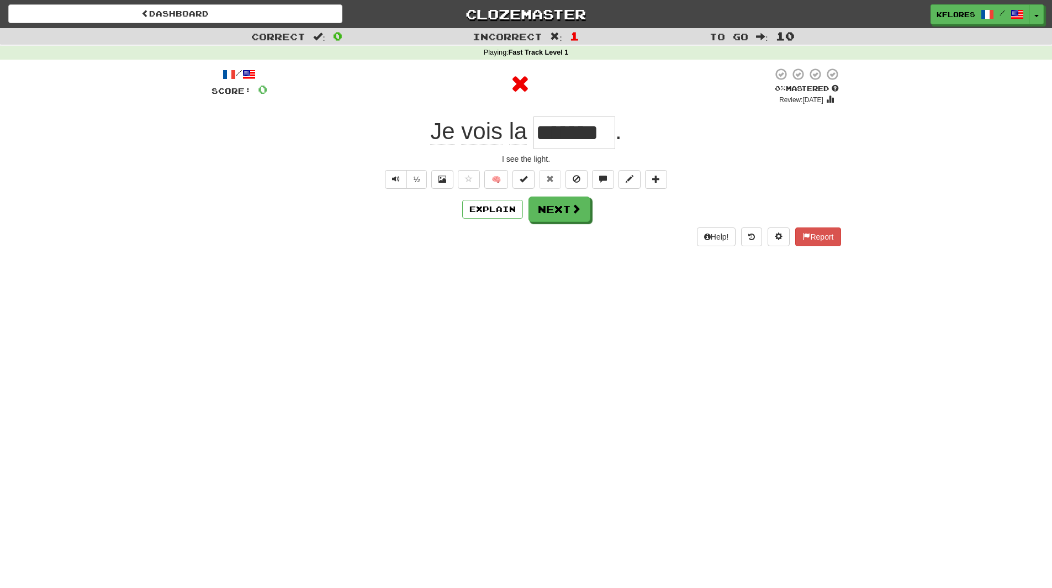 The image size is (1052, 588). Describe the element at coordinates (175, 14) in the screenshot. I see `a: Dashboard` at that location.